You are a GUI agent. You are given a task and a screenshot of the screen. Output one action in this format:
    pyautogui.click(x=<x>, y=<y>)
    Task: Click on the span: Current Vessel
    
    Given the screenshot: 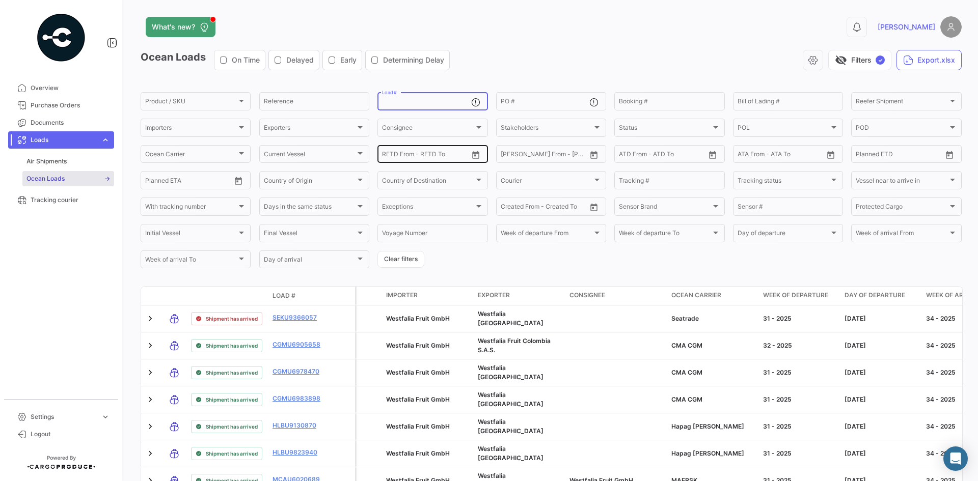 What is the action you would take?
    pyautogui.click(x=310, y=156)
    